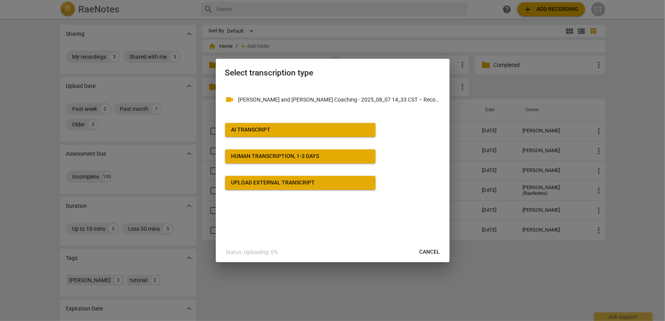 The height and width of the screenshot is (321, 665). Describe the element at coordinates (300, 157) in the screenshot. I see `button: Human transcription, 1-3 days` at that location.